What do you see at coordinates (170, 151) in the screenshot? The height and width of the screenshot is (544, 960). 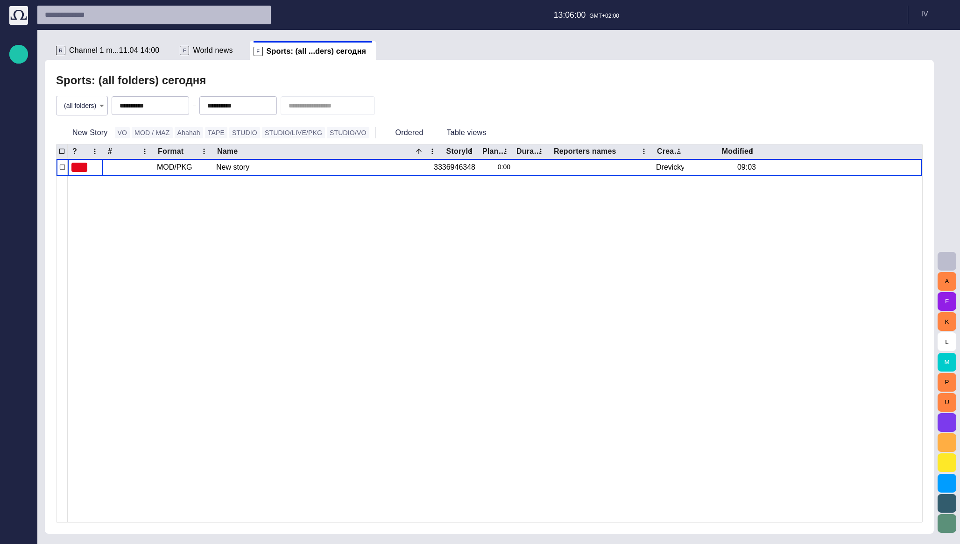 I see `div: Format` at bounding box center [170, 151].